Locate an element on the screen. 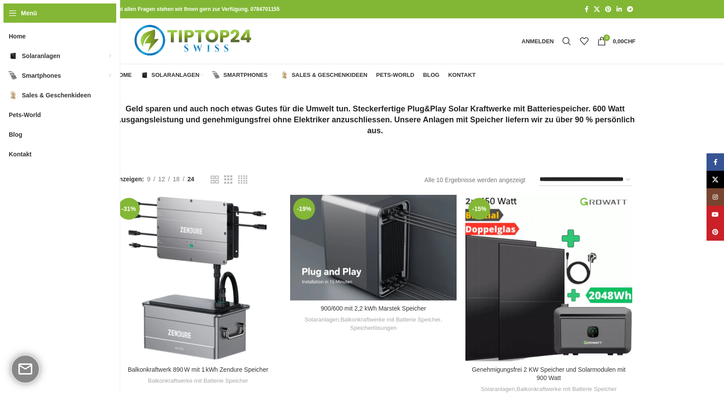  div: Hauptnavigation is located at coordinates (295, 75).